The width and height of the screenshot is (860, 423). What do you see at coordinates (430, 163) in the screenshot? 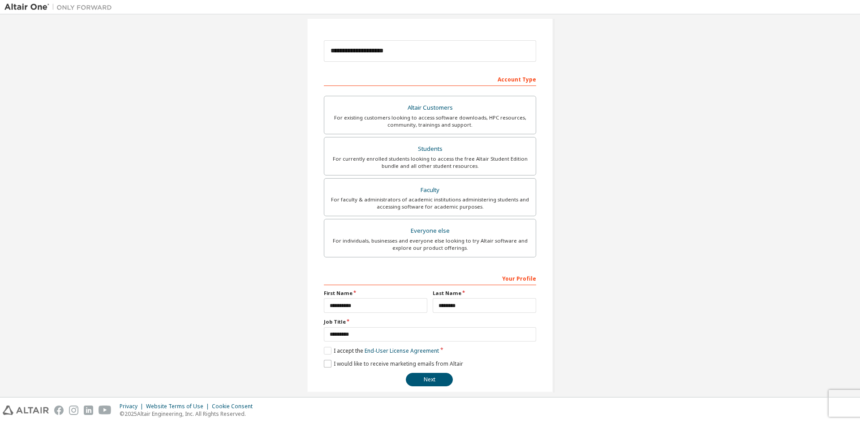
I see `div: For currently enrolled students looking to access the free Altair Student Edition bundle and all ...` at bounding box center [430, 163].